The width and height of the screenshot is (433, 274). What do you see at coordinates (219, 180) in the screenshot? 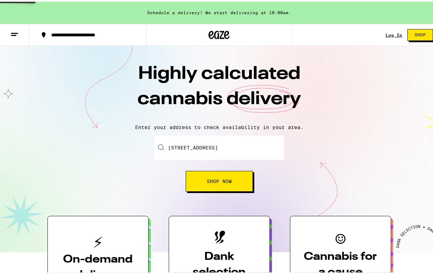
I see `span: Shop Now` at bounding box center [219, 180].